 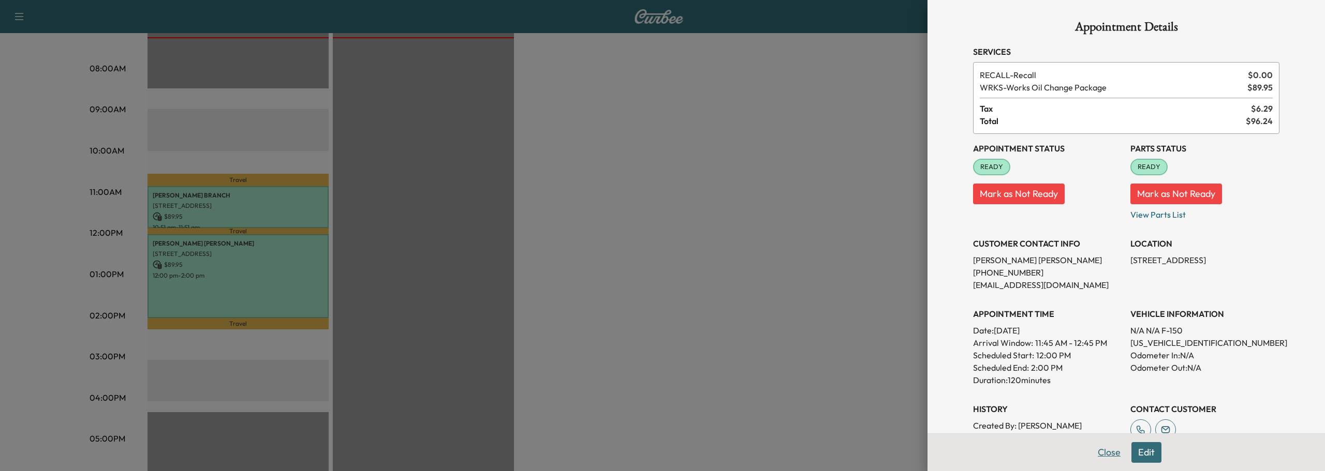 I want to click on button: Close, so click(x=1109, y=453).